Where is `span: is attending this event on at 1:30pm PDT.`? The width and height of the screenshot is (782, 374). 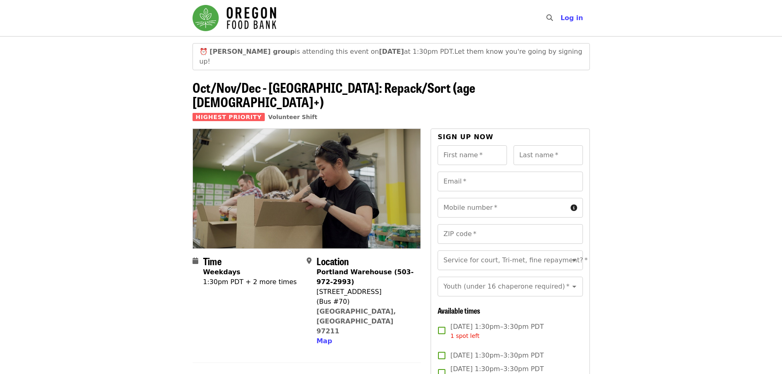
span: is attending this event on at 1:30pm PDT. is located at coordinates (332, 51).